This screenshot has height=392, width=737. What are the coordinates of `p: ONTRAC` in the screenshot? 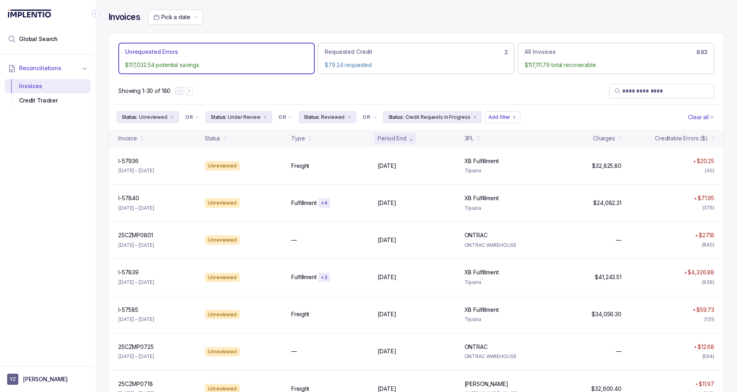 It's located at (476, 347).